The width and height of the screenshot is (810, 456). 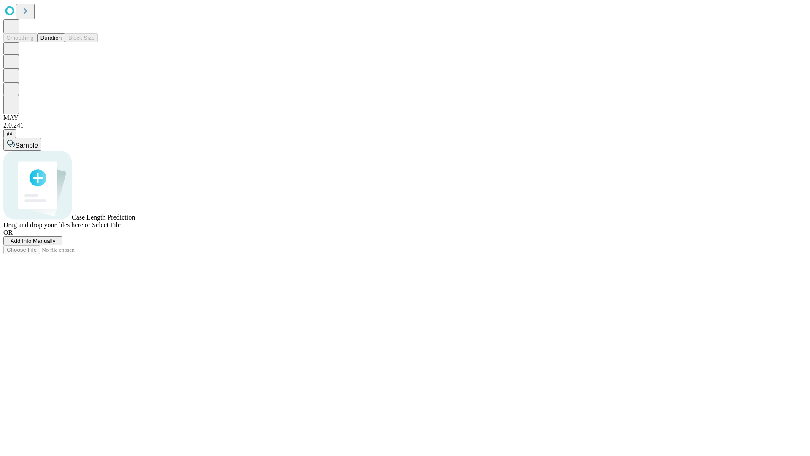 What do you see at coordinates (51, 38) in the screenshot?
I see `button: Duration` at bounding box center [51, 38].